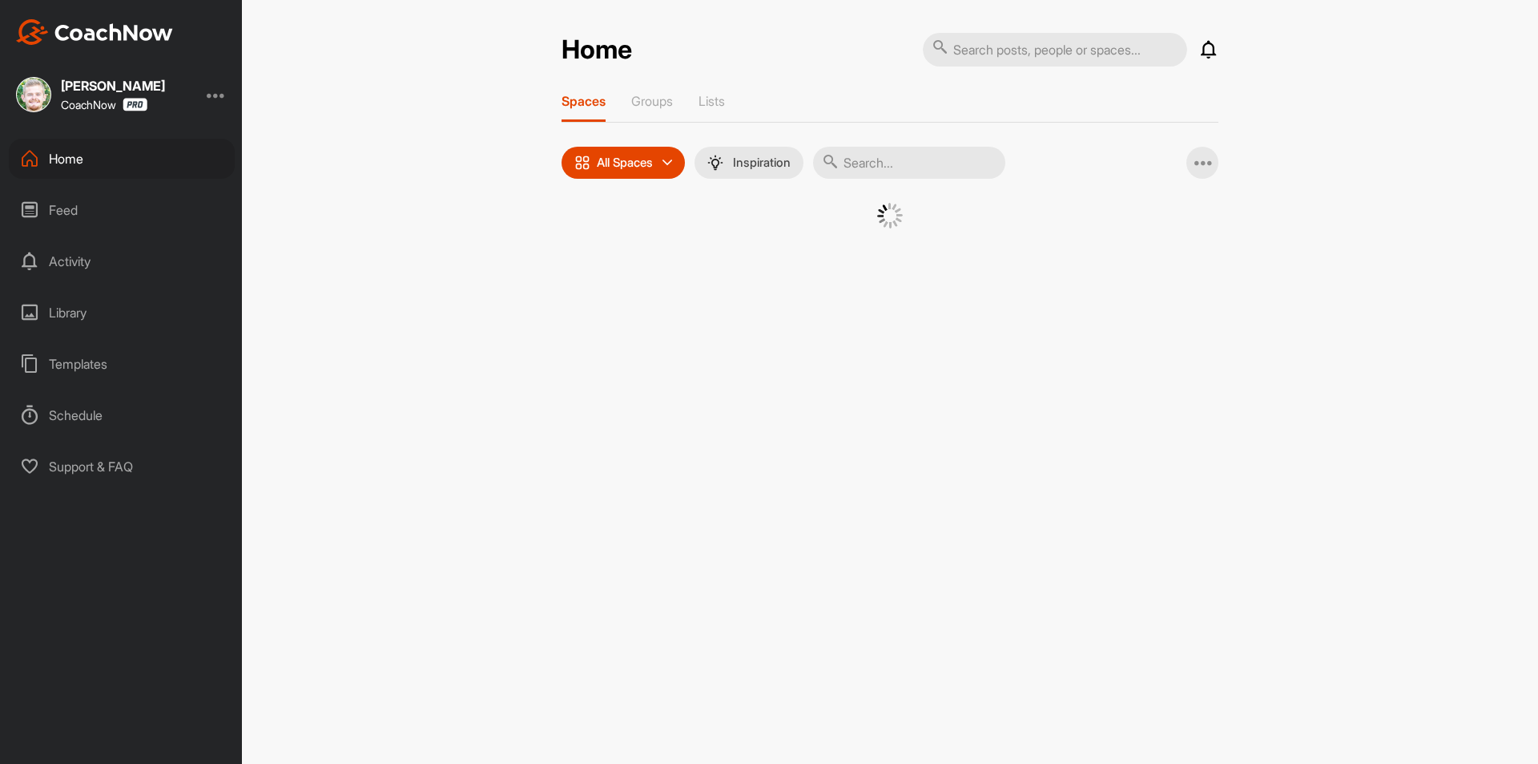 The image size is (1538, 764). Describe the element at coordinates (597, 50) in the screenshot. I see `h2: Home` at that location.